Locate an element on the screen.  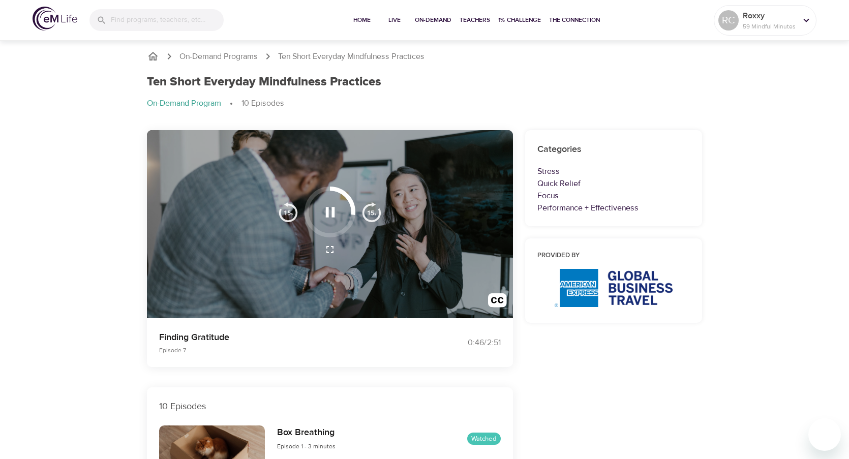
h6: Box Breathing is located at coordinates (306, 433).